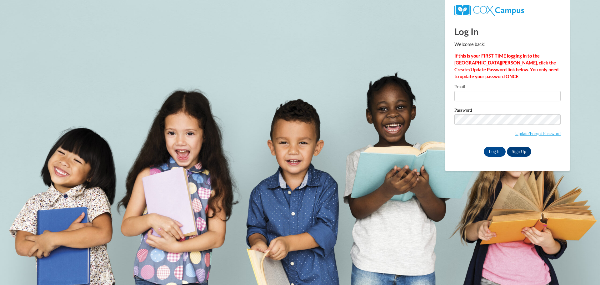 Image resolution: width=600 pixels, height=285 pixels. Describe the element at coordinates (508, 111) in the screenshot. I see `label: Password` at that location.